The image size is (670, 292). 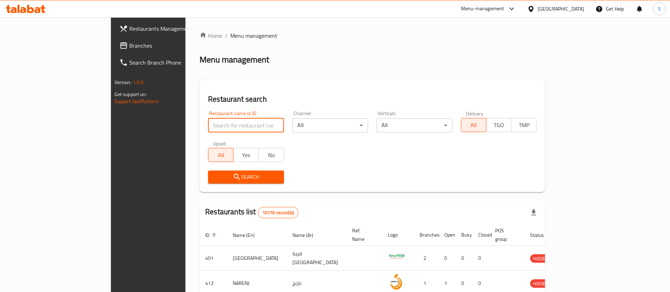 What do you see at coordinates (219, 143) in the screenshot?
I see `label: Upsell` at bounding box center [219, 143].